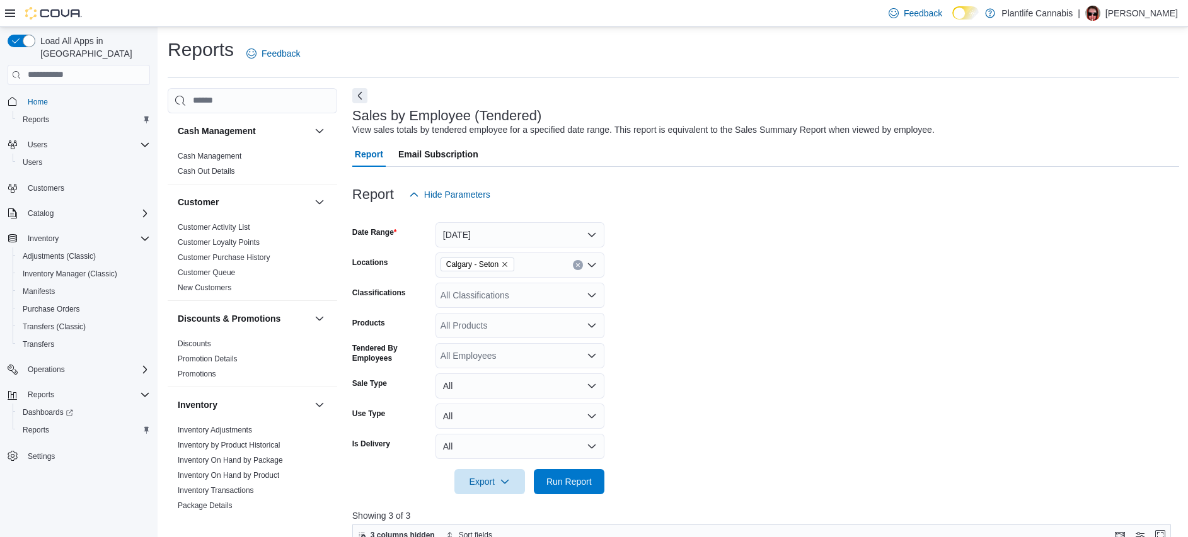 Image resolution: width=1188 pixels, height=537 pixels. I want to click on a: Feedback, so click(915, 13).